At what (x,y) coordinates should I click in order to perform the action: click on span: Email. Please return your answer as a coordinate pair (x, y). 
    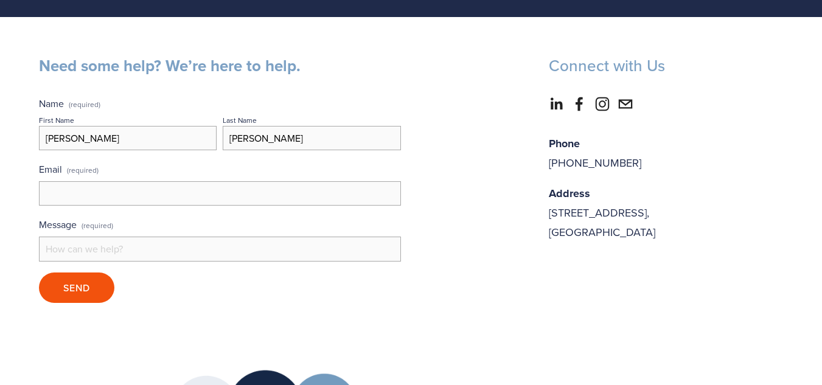
    Looking at the image, I should click on (51, 169).